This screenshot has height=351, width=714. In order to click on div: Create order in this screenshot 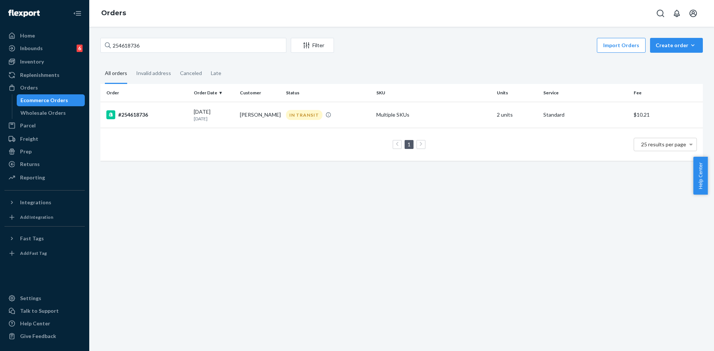, I will do `click(676, 45)`.